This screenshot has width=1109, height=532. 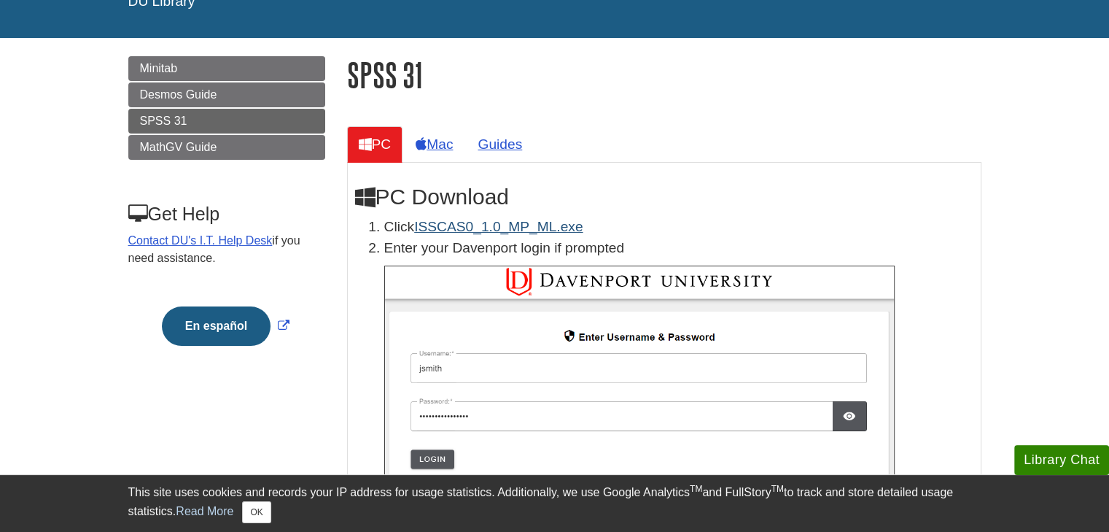 I want to click on span: Desmos Guide, so click(x=179, y=94).